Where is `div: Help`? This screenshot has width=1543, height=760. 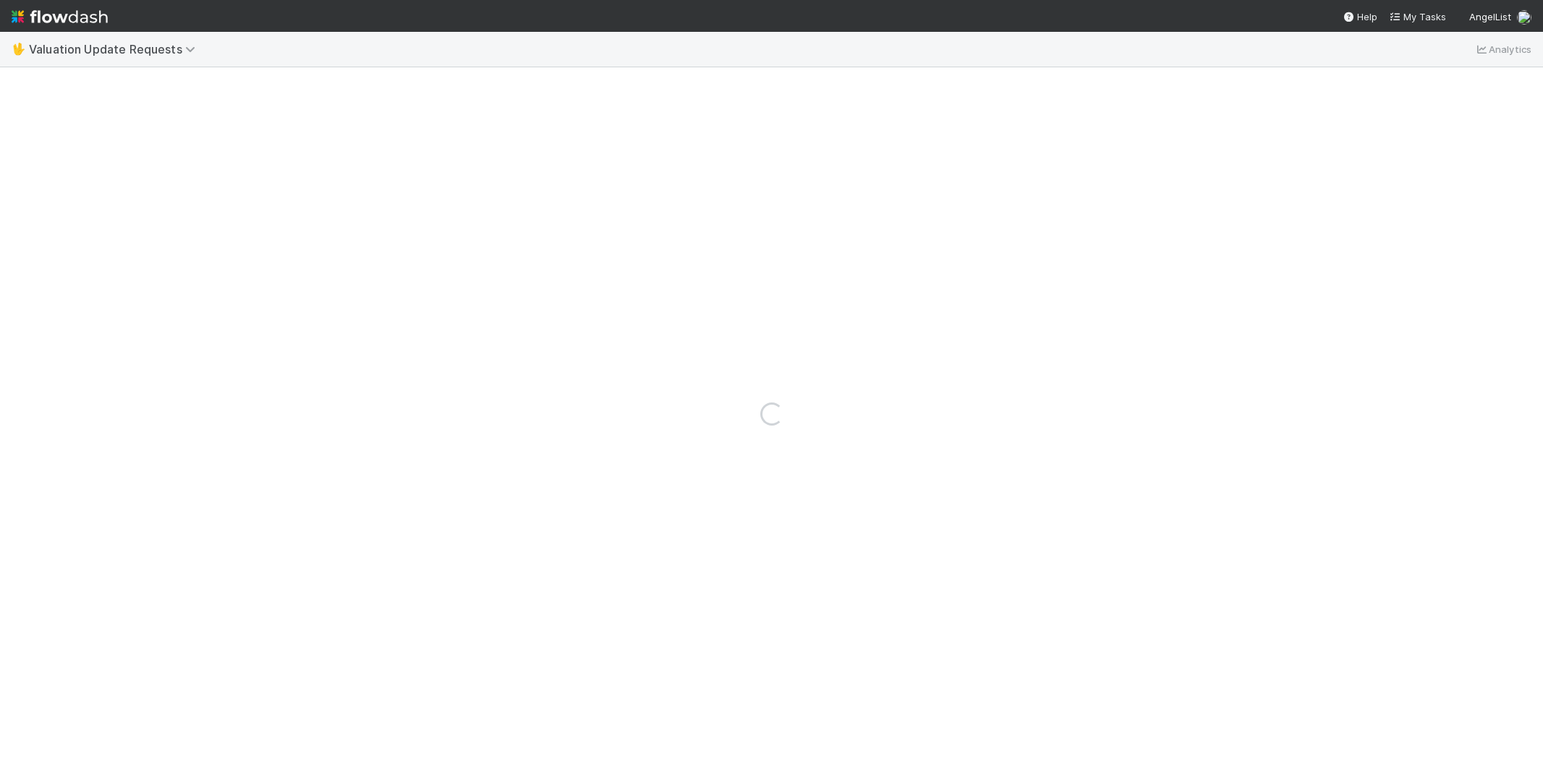
div: Help is located at coordinates (1360, 17).